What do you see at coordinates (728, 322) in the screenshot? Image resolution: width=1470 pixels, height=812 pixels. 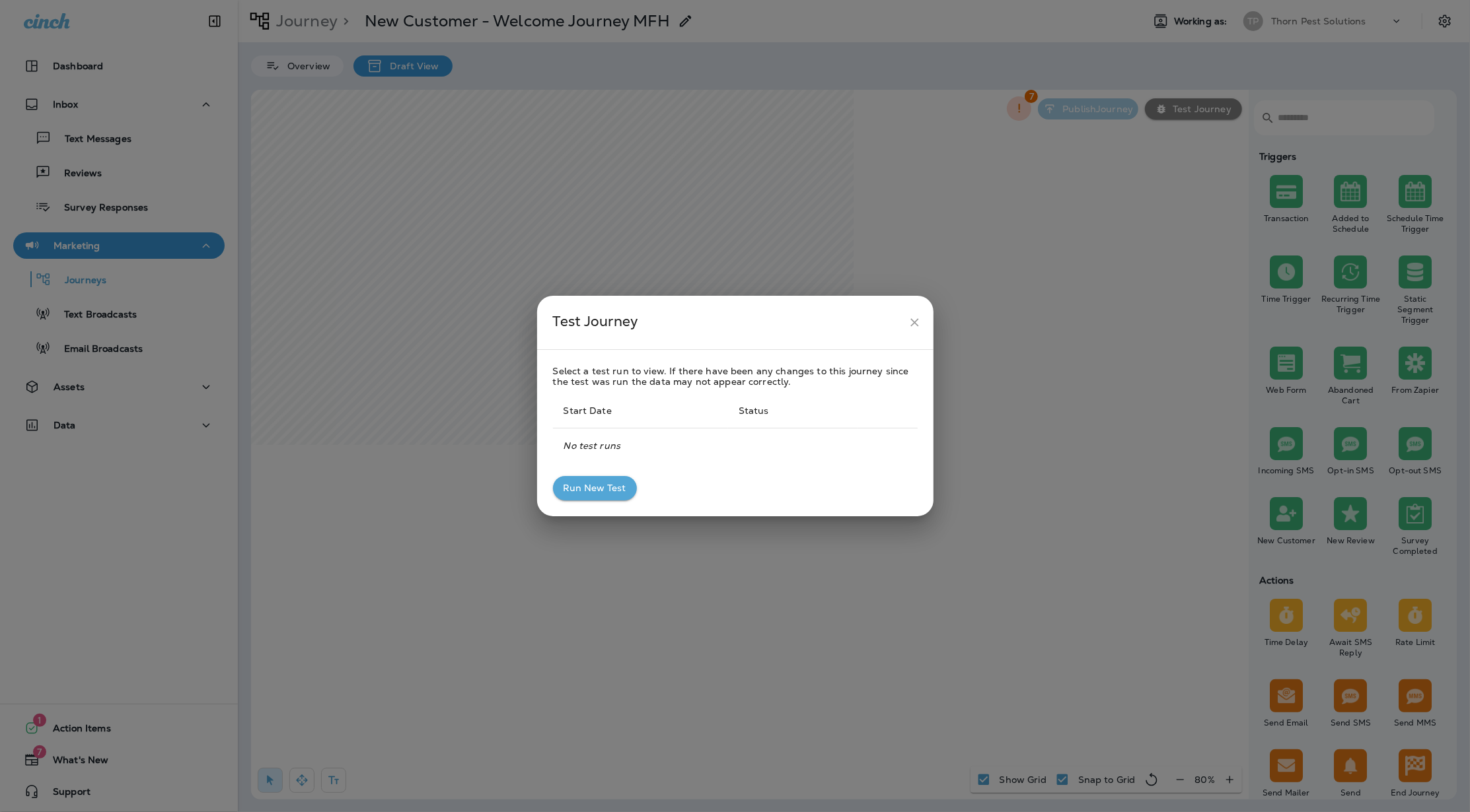 I see `div: Test Journey` at bounding box center [728, 322].